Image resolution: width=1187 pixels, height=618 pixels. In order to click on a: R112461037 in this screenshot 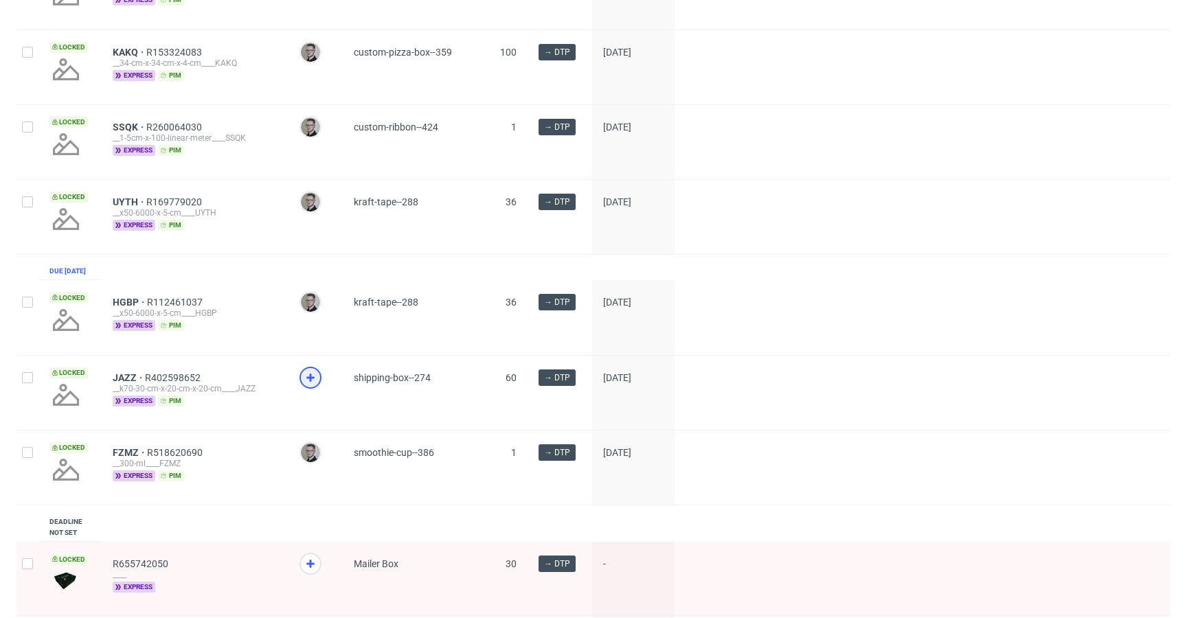, I will do `click(176, 302)`.